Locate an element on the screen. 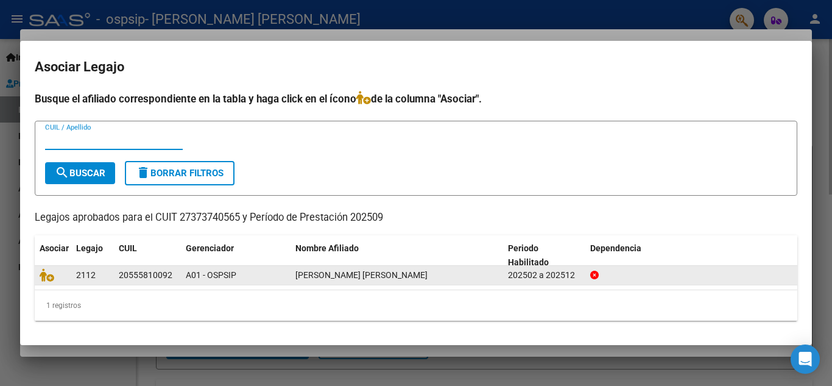 This screenshot has width=832, height=386. datatable-header-cell: Nombre Afiliado is located at coordinates (396, 255).